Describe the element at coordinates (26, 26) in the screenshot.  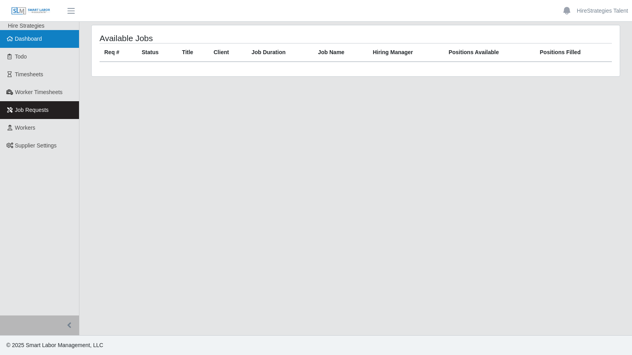
I see `span: Hire Strategies` at that location.